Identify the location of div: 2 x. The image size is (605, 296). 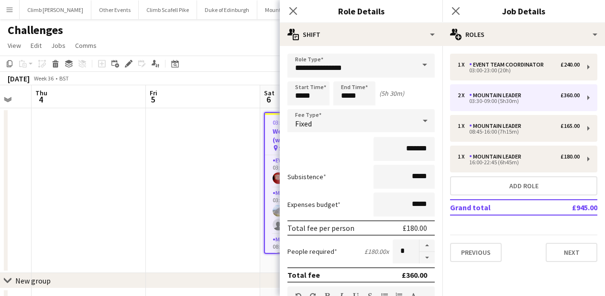
(463, 95).